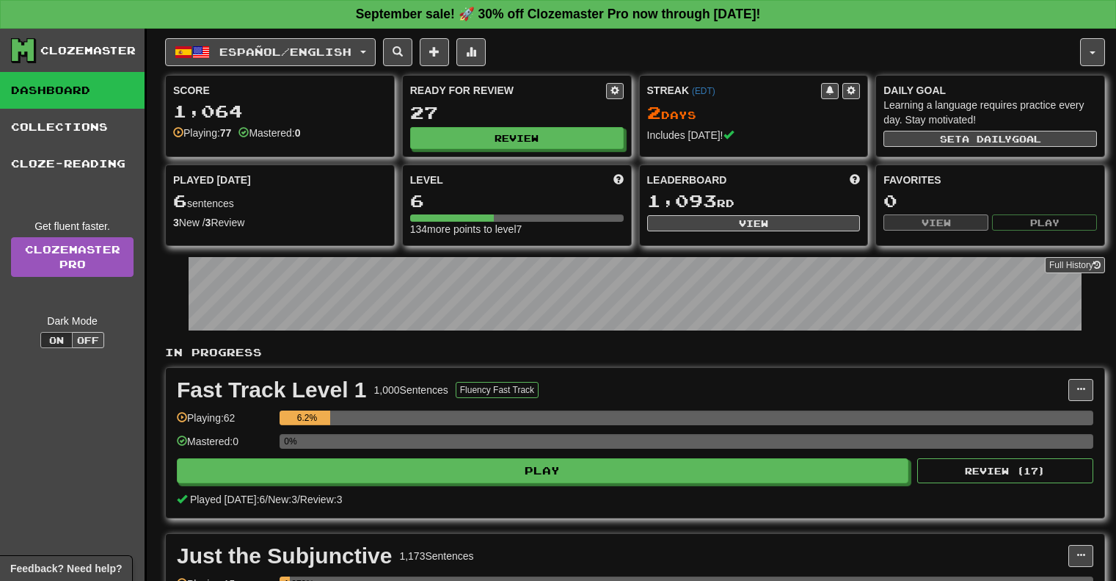 Image resolution: width=1116 pixels, height=581 pixels. Describe the element at coordinates (225, 422) in the screenshot. I see `div: Playing: 62` at that location.